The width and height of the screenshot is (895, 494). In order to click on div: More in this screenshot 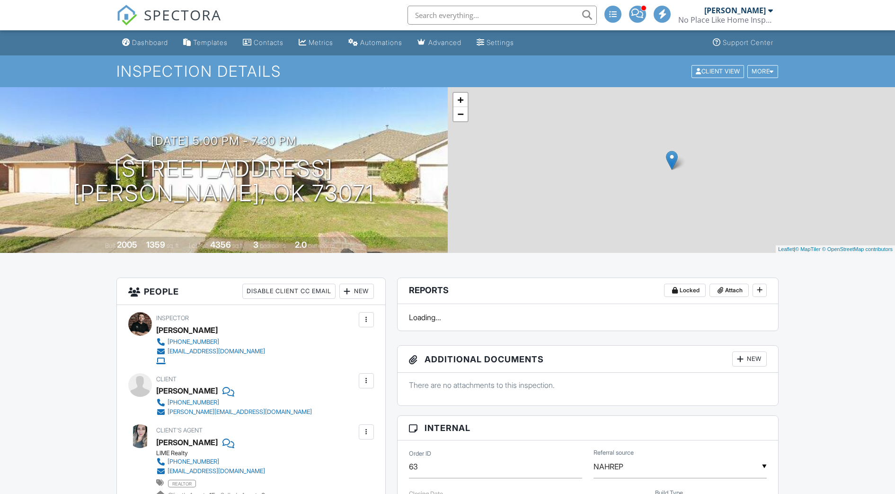, I will do `click(763, 71)`.